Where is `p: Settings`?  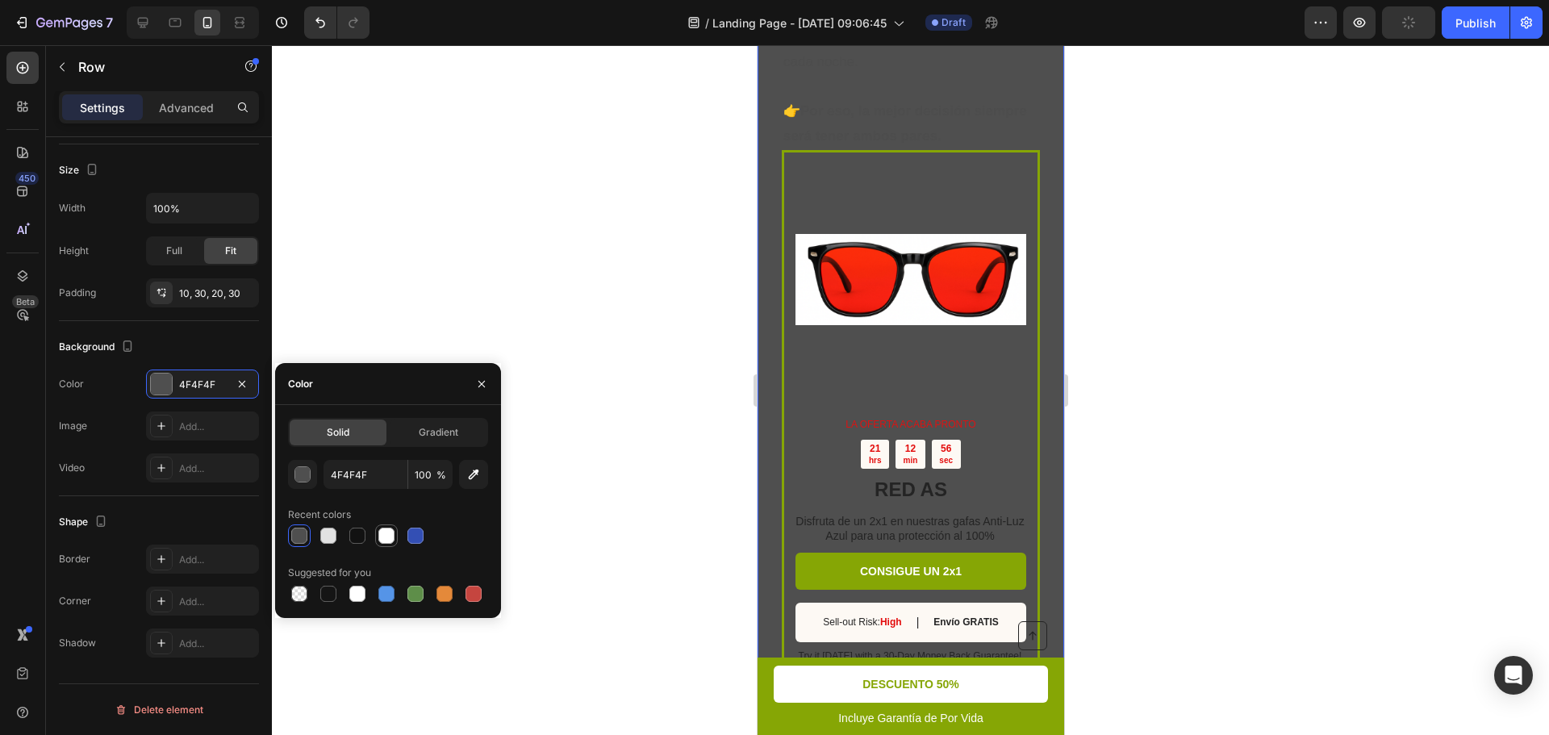
p: Settings is located at coordinates (102, 107).